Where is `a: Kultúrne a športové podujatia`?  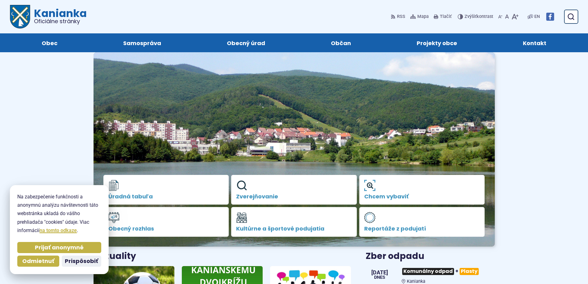
a: Kultúrne a športové podujatia is located at coordinates (294, 222).